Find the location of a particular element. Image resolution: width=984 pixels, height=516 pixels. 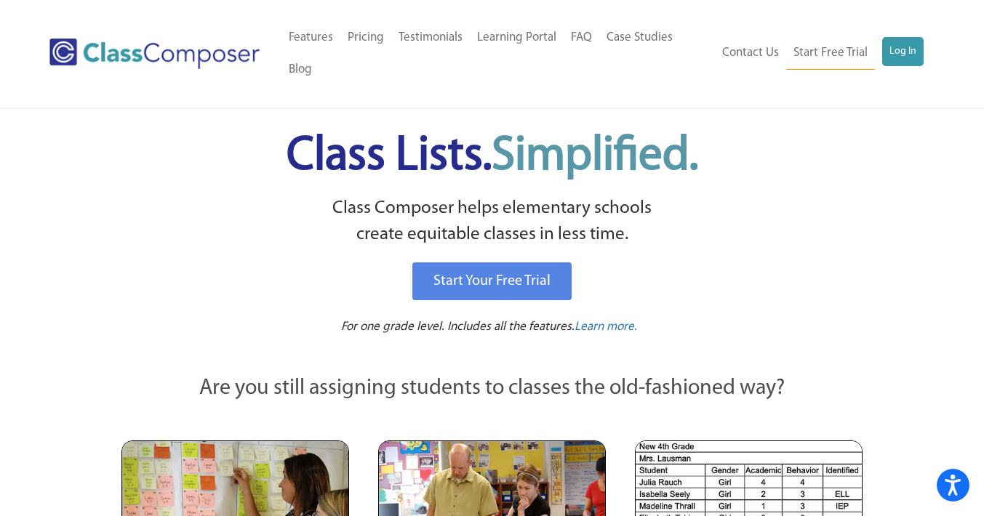

a: Learning Portal is located at coordinates (516, 38).